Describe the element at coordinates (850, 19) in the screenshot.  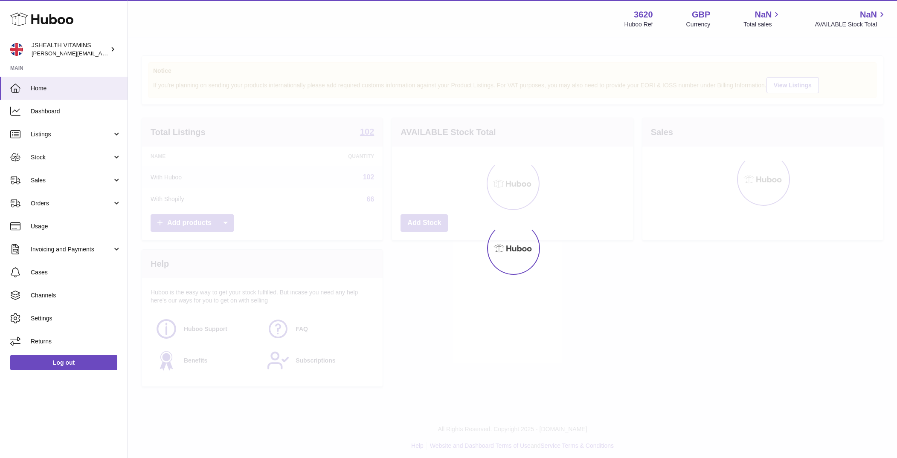
I see `a: NaN AVAILABLE Stock Total` at that location.